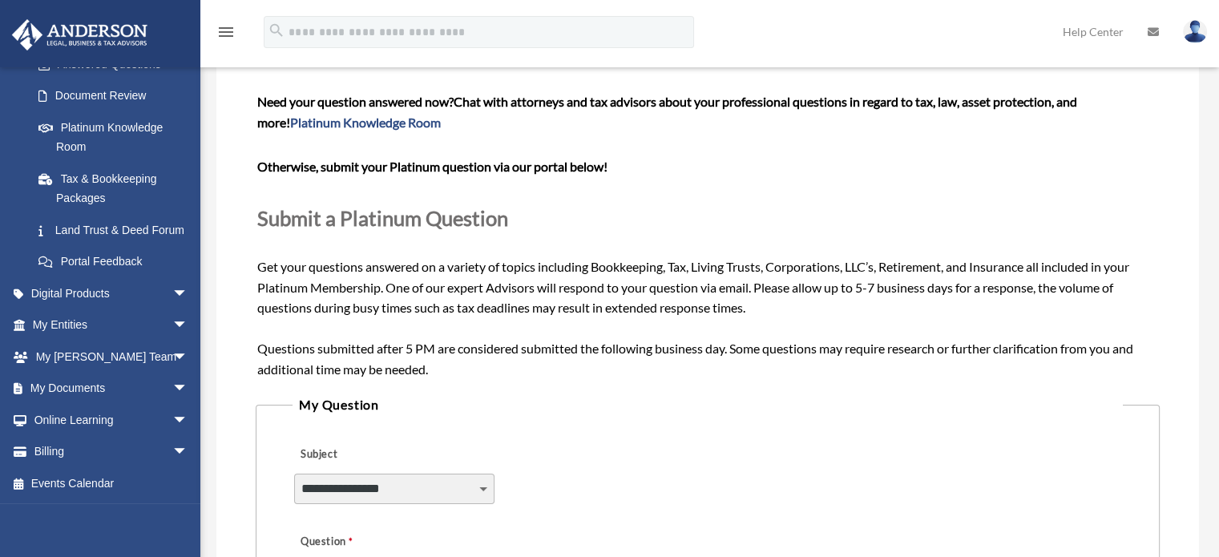 This screenshot has height=557, width=1219. What do you see at coordinates (708, 405) in the screenshot?
I see `legend: My Question` at bounding box center [708, 405].